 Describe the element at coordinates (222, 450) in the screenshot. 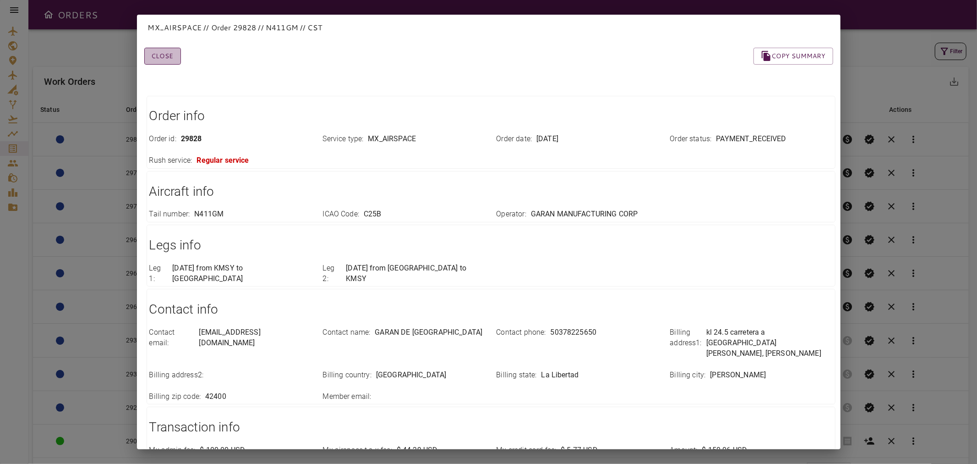

I see `p: $ 100.00 USD` at that location.